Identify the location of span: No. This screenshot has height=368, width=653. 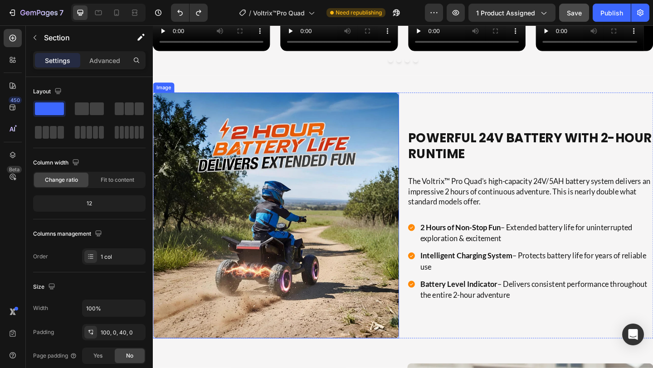
(130, 356).